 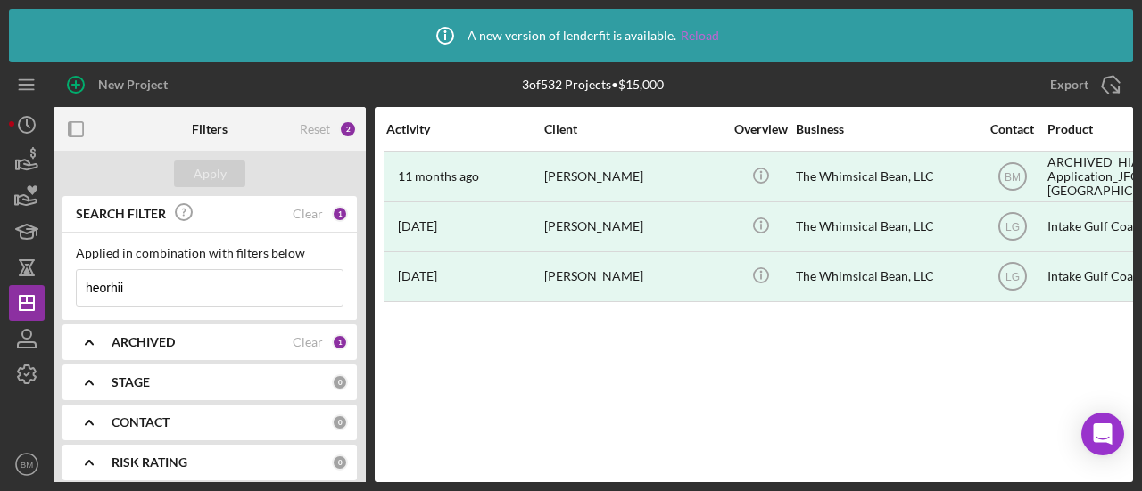 I want to click on b: CONTACT, so click(x=140, y=423).